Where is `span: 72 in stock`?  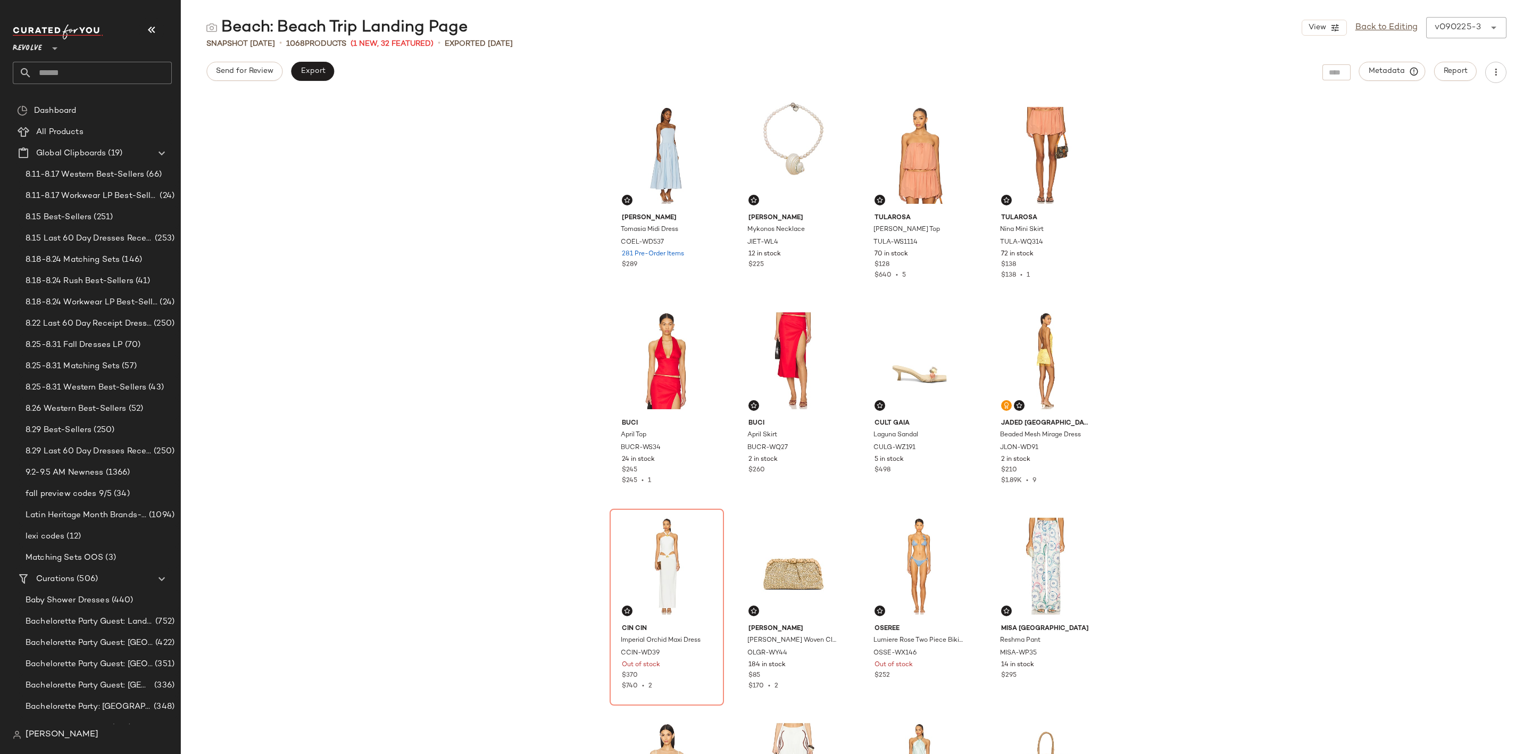 span: 72 in stock is located at coordinates (1017, 254).